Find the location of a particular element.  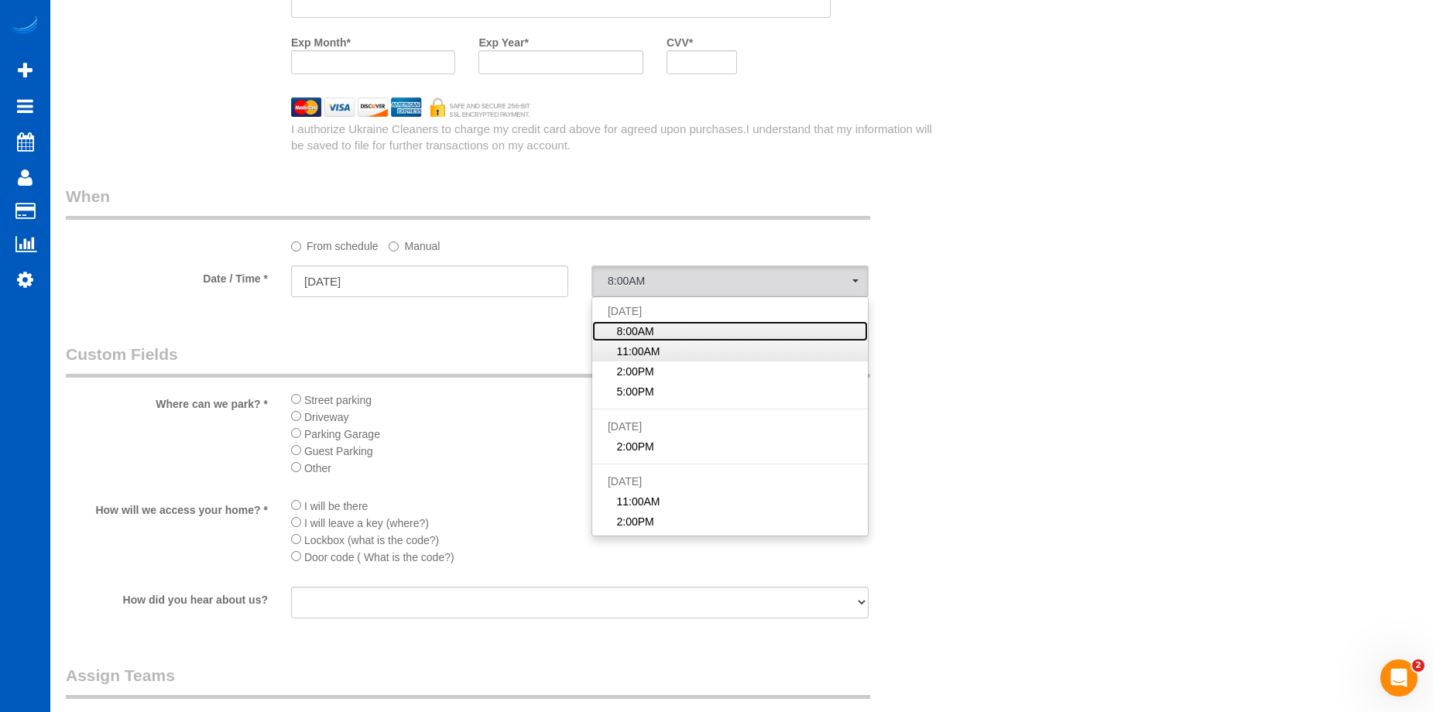

label: How did you hear about us? is located at coordinates (166, 597).